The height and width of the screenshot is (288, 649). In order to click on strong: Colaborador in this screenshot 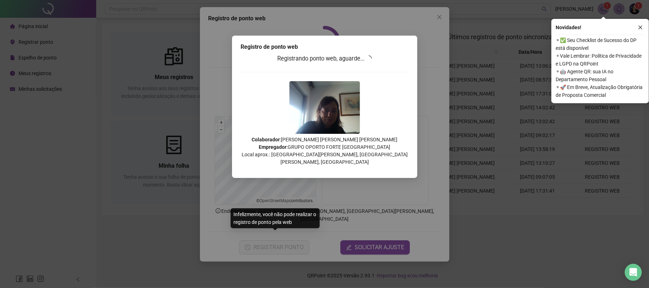, I will do `click(265, 140)`.